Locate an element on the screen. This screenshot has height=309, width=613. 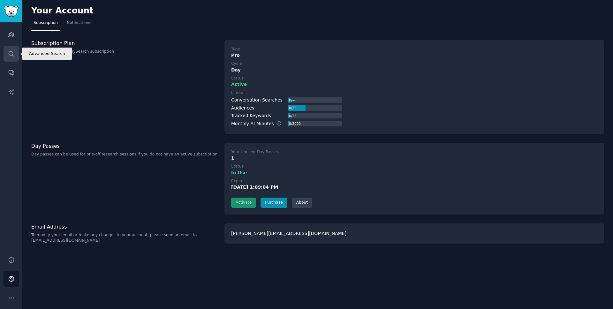
p: Status of your GummySearch subscription is located at coordinates (124, 52).